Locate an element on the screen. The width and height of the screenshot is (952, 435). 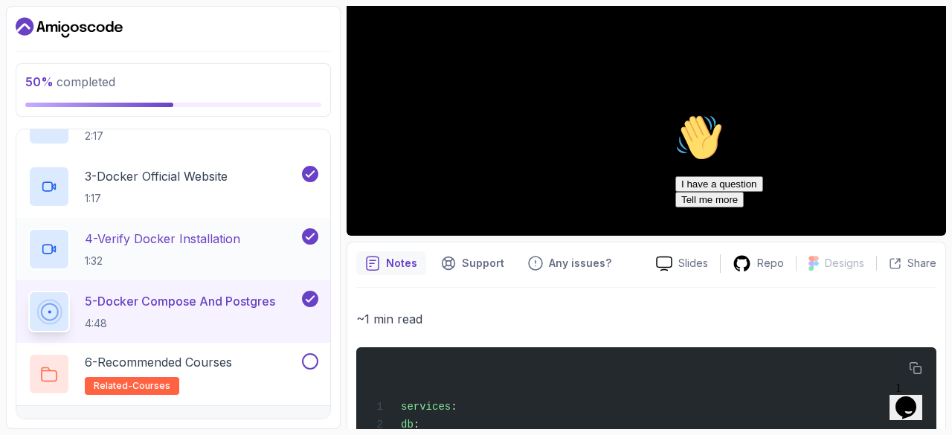
button: I have a question is located at coordinates (50, 76).